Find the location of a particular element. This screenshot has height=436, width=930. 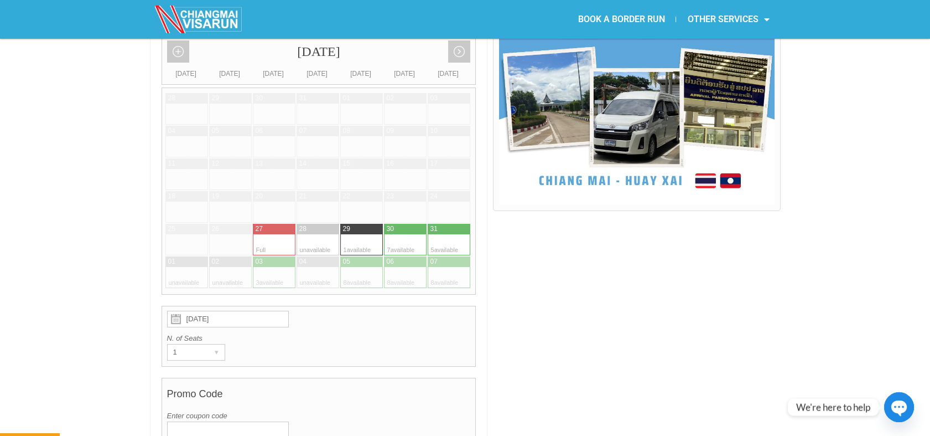

div: 18 is located at coordinates (172, 196).